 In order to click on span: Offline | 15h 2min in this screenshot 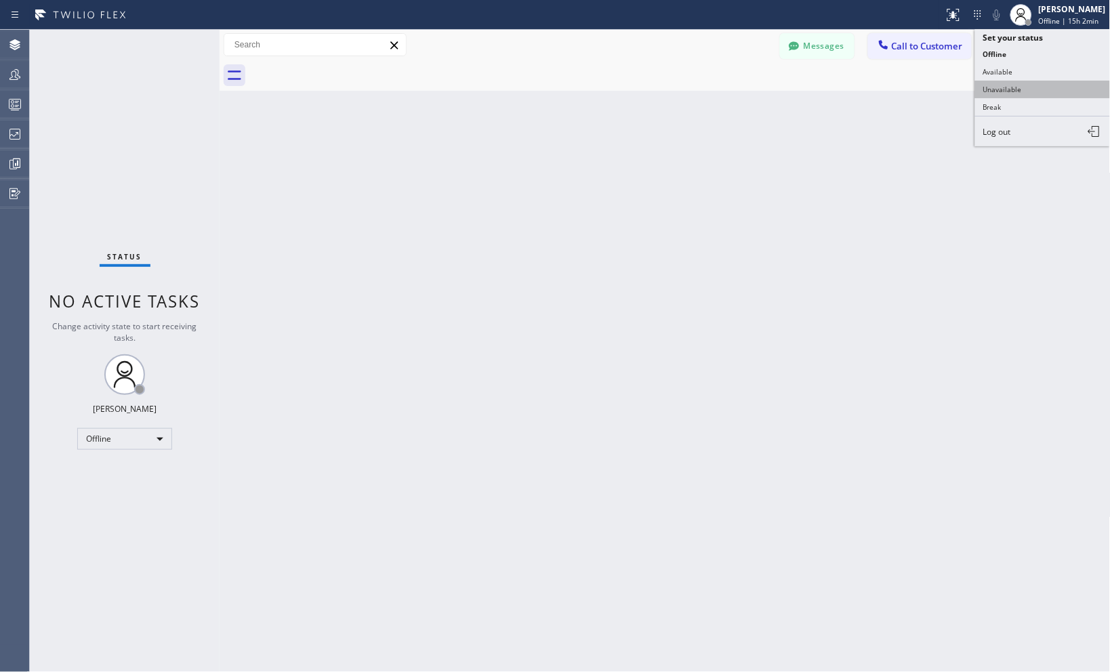, I will do `click(1069, 21)`.